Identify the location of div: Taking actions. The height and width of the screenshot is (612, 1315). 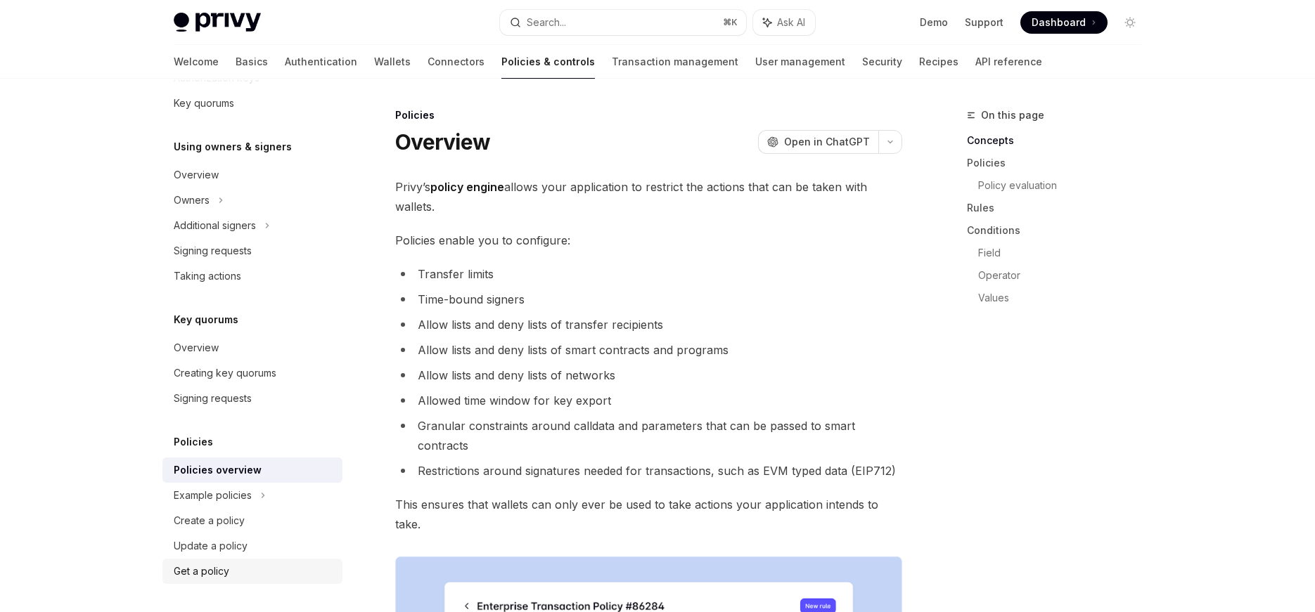
(207, 276).